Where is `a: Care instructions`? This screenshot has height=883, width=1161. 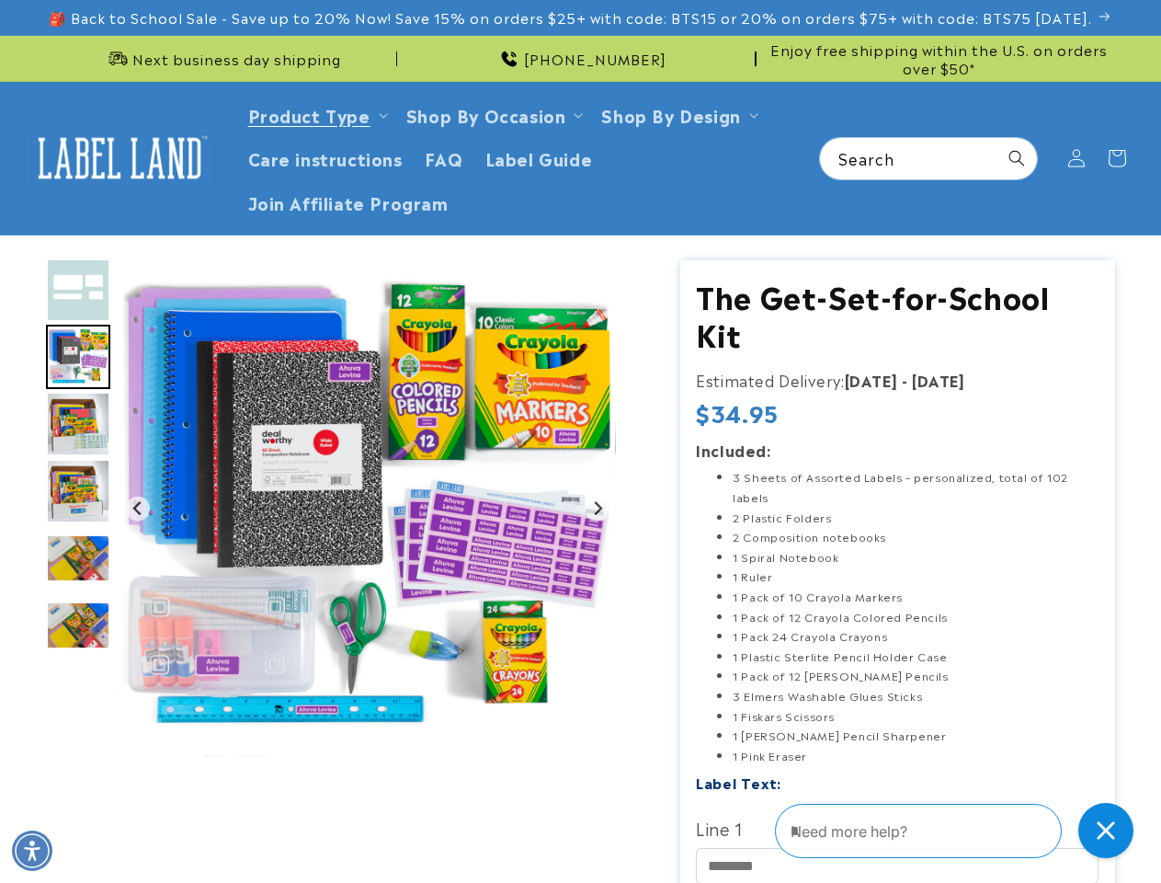 a: Care instructions is located at coordinates (325, 157).